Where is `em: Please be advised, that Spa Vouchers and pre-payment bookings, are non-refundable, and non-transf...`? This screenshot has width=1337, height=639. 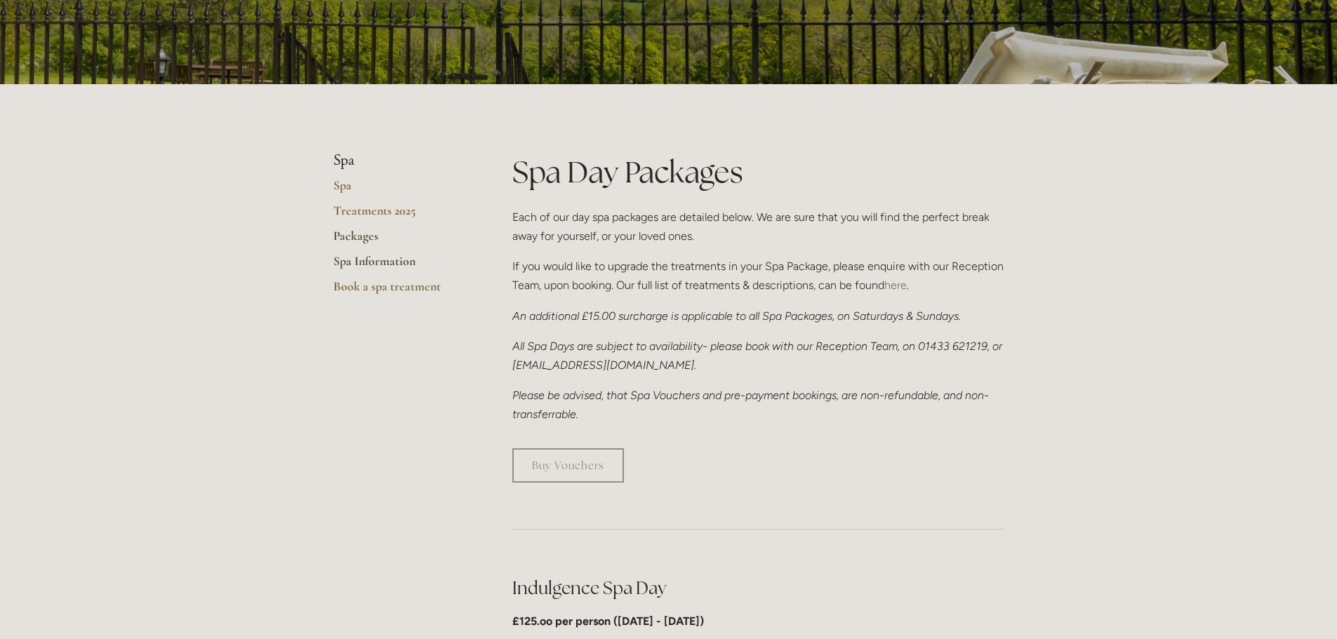
em: Please be advised, that Spa Vouchers and pre-payment bookings, are non-refundable, and non-transf... is located at coordinates (750, 405).